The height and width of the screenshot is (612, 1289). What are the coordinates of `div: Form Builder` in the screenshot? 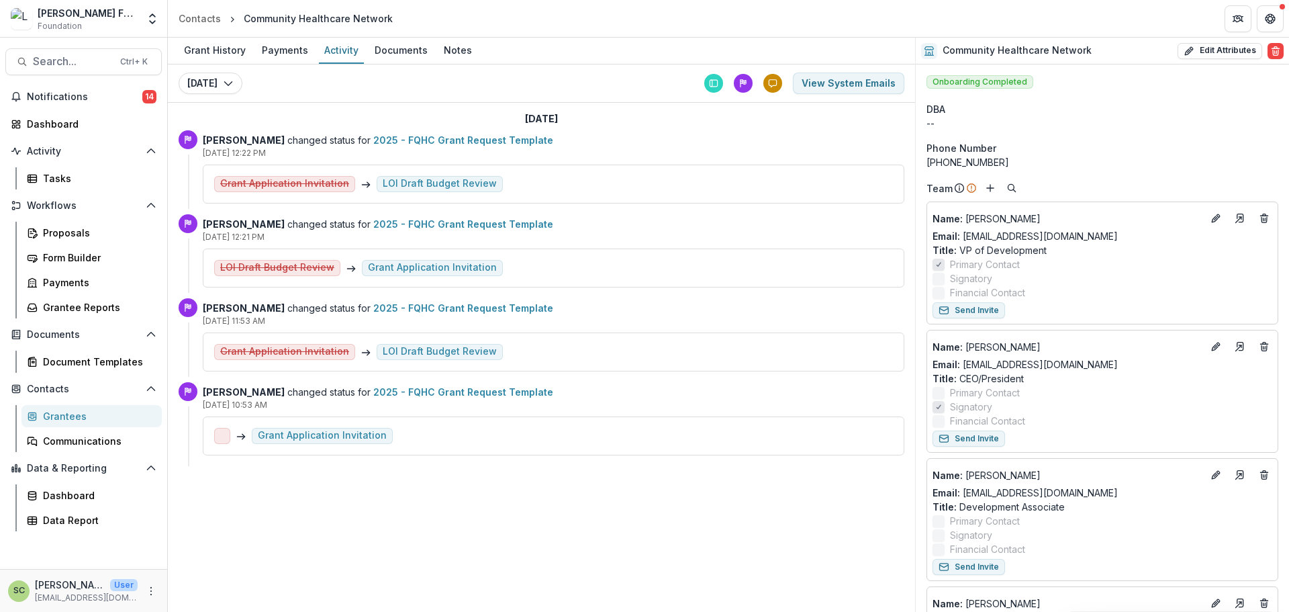 It's located at (97, 257).